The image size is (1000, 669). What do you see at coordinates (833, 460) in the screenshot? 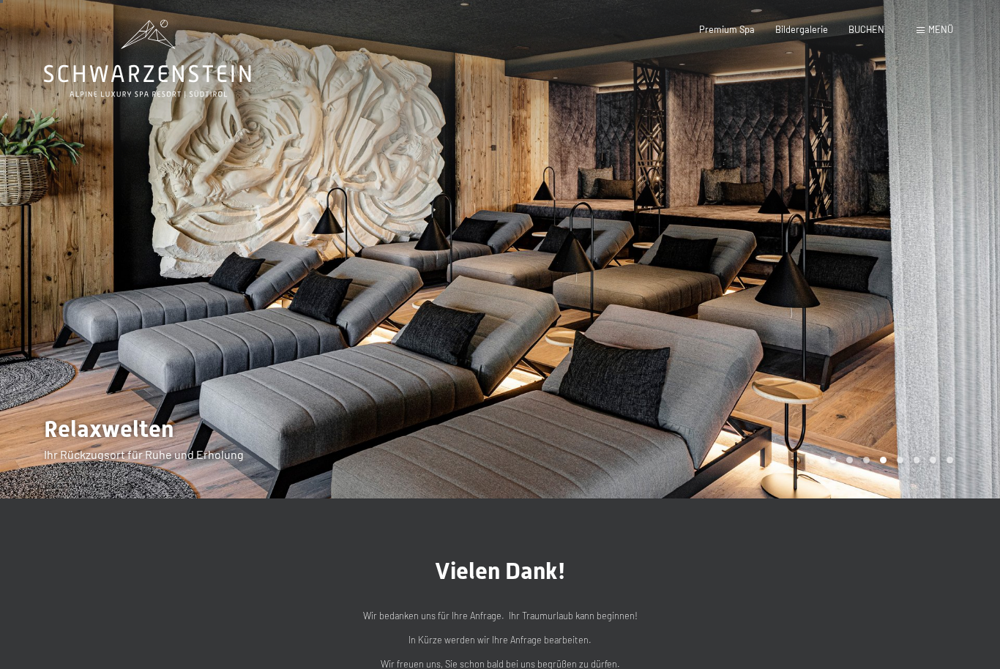
I see `div: Carousel Page 1` at bounding box center [833, 460].